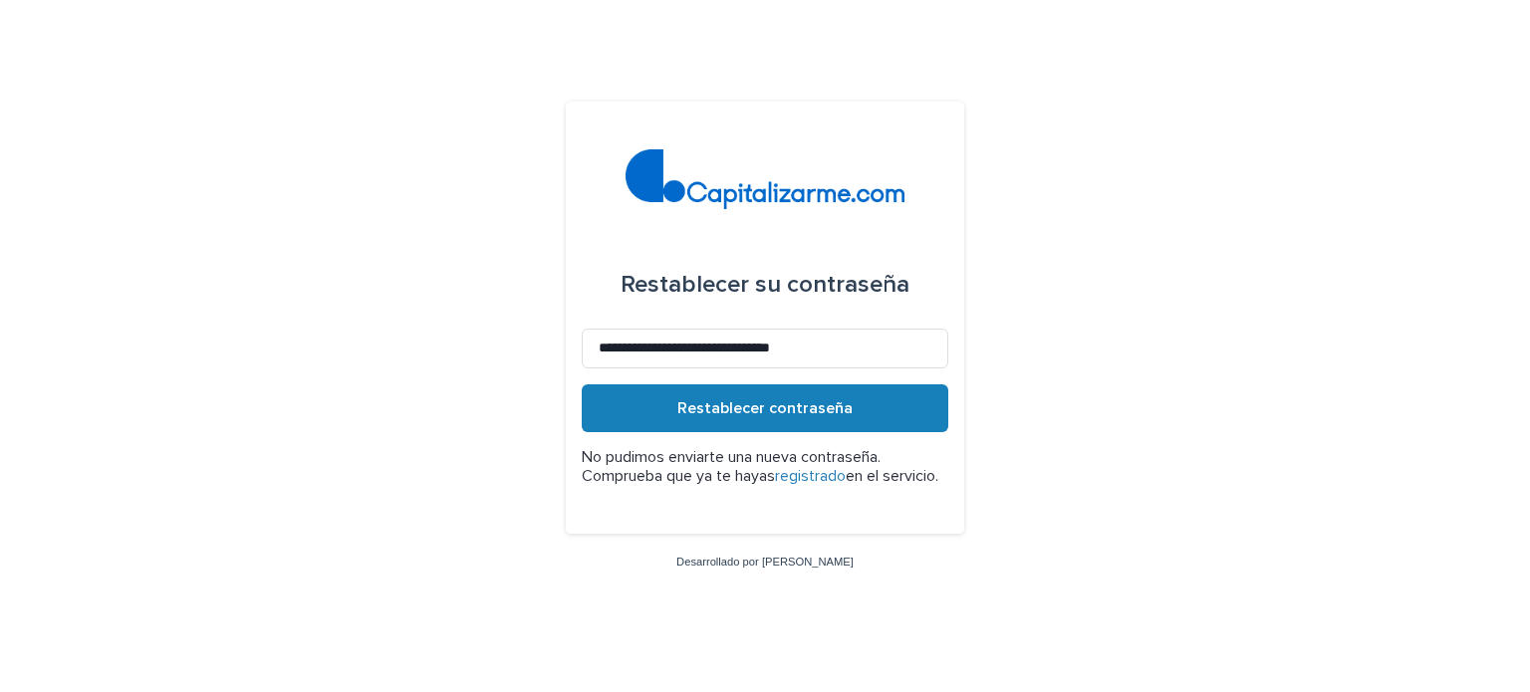  I want to click on font: Restablecer su contraseña, so click(765, 285).